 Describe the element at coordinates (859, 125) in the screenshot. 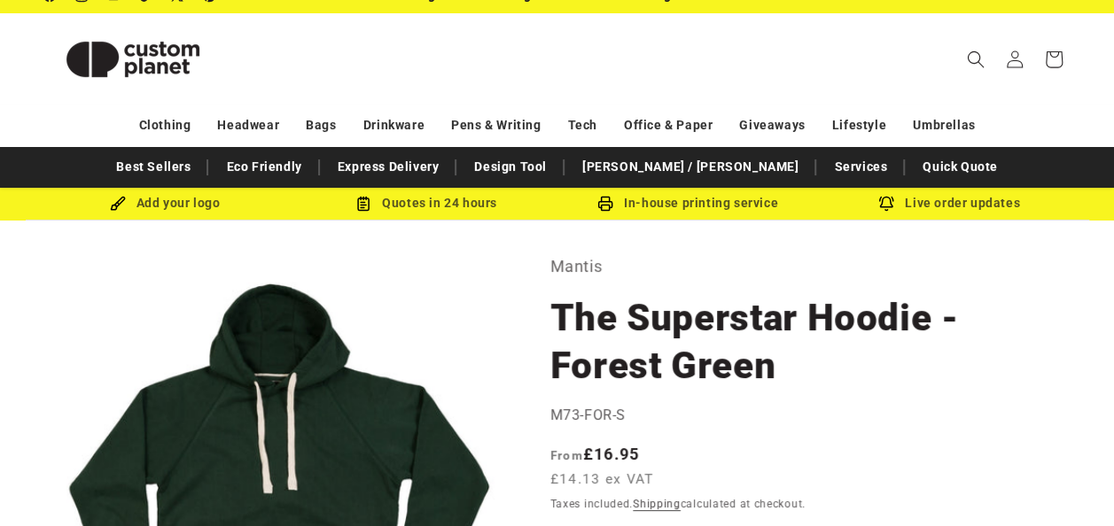

I see `a: Lifestyle` at that location.